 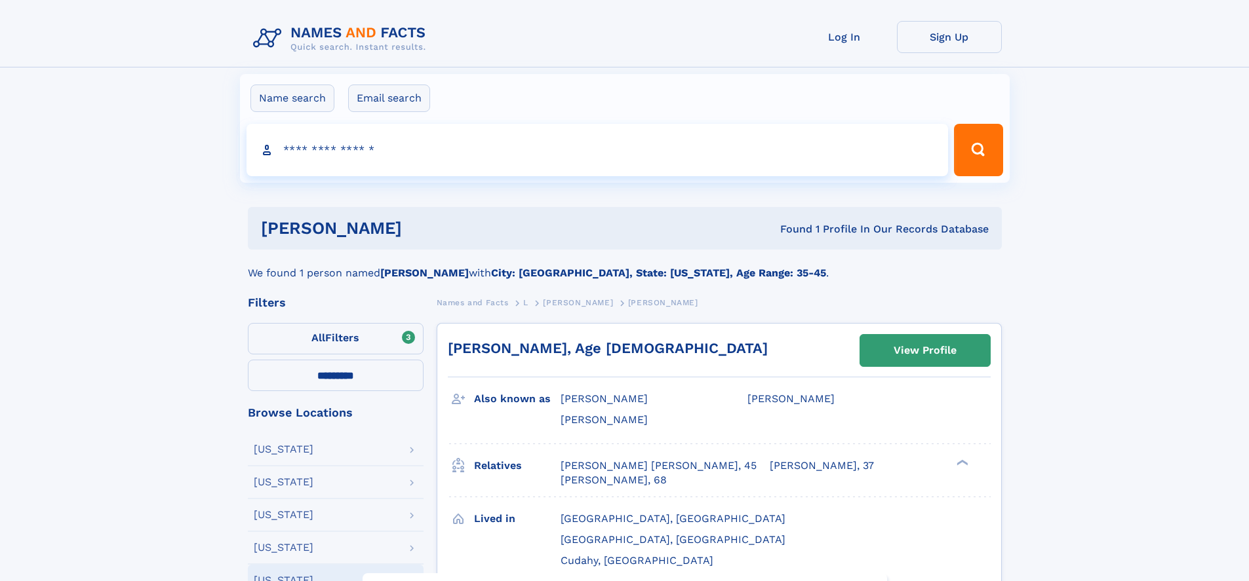 What do you see at coordinates (292, 98) in the screenshot?
I see `label: Name search` at bounding box center [292, 98].